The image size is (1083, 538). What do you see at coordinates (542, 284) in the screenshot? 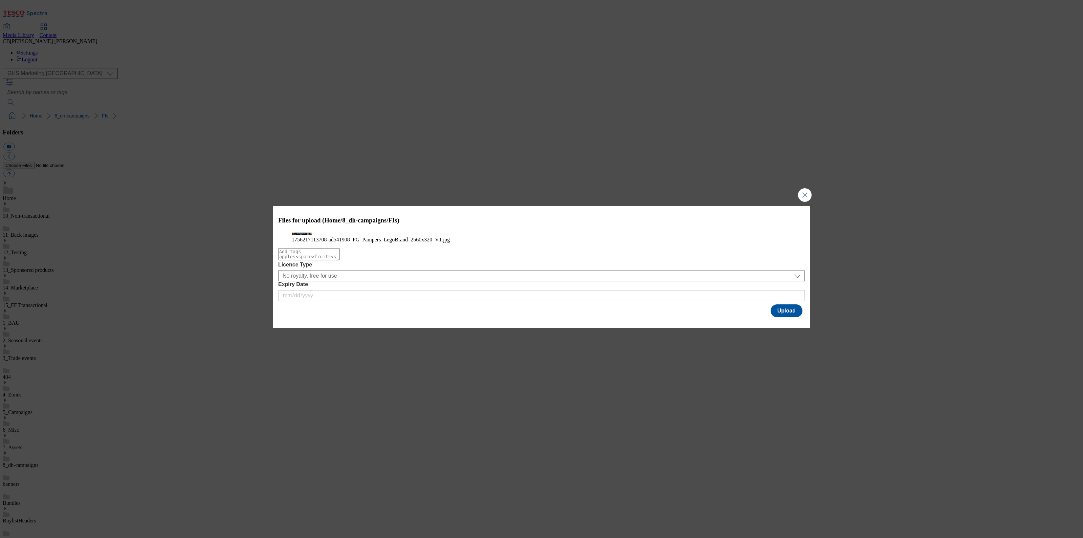
I see `label: Expiry Date` at bounding box center [542, 284].